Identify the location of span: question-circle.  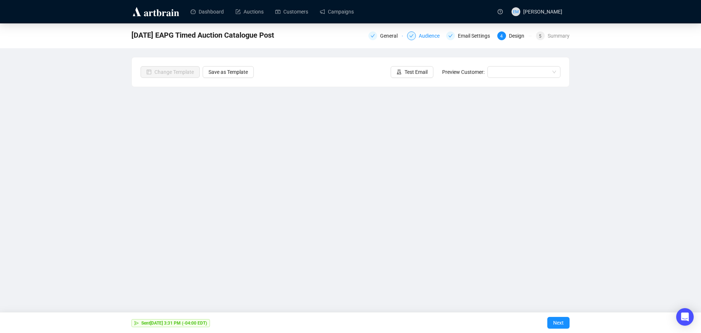
(500, 12).